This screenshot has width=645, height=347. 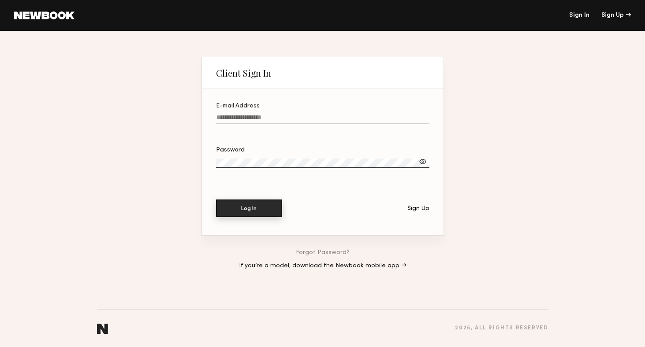 I want to click on a: Forgot Password?, so click(x=323, y=253).